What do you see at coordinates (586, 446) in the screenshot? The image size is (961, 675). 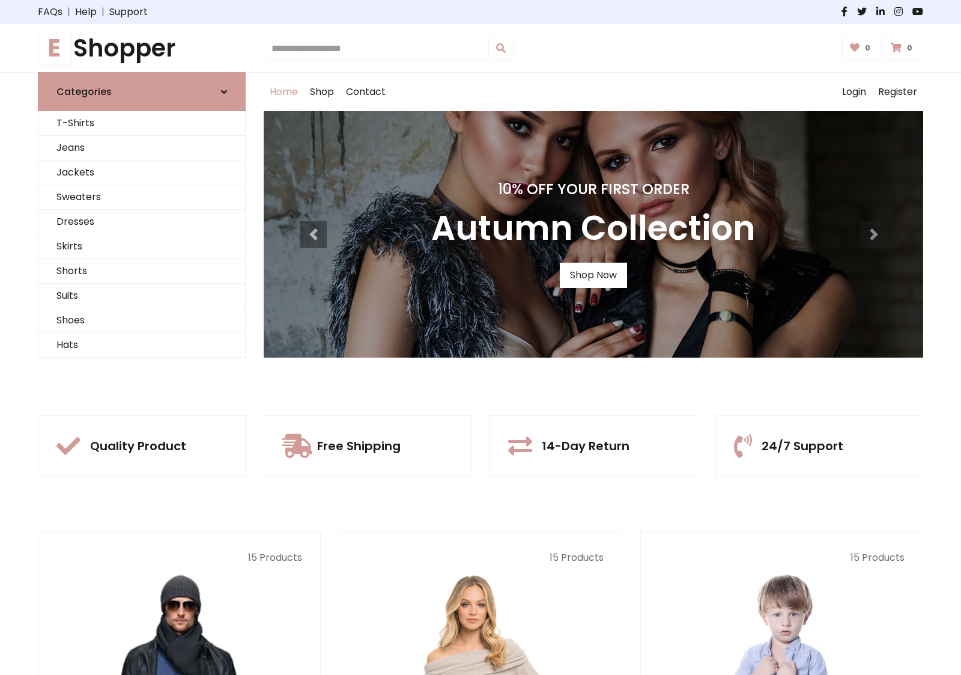 I see `h5: 14-Day Return` at bounding box center [586, 446].